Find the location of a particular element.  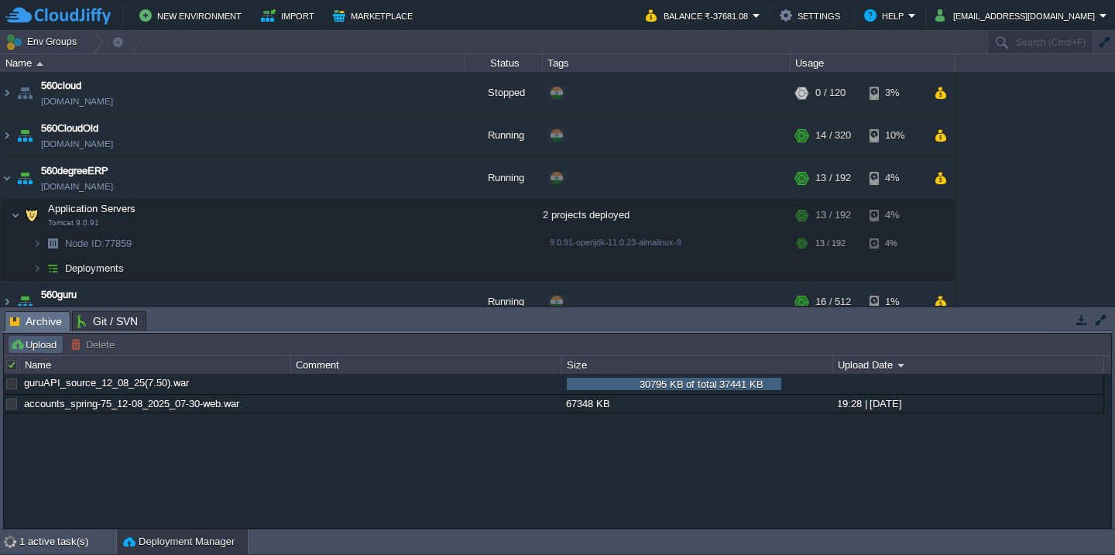

span: 560degreeERP is located at coordinates (74, 171).